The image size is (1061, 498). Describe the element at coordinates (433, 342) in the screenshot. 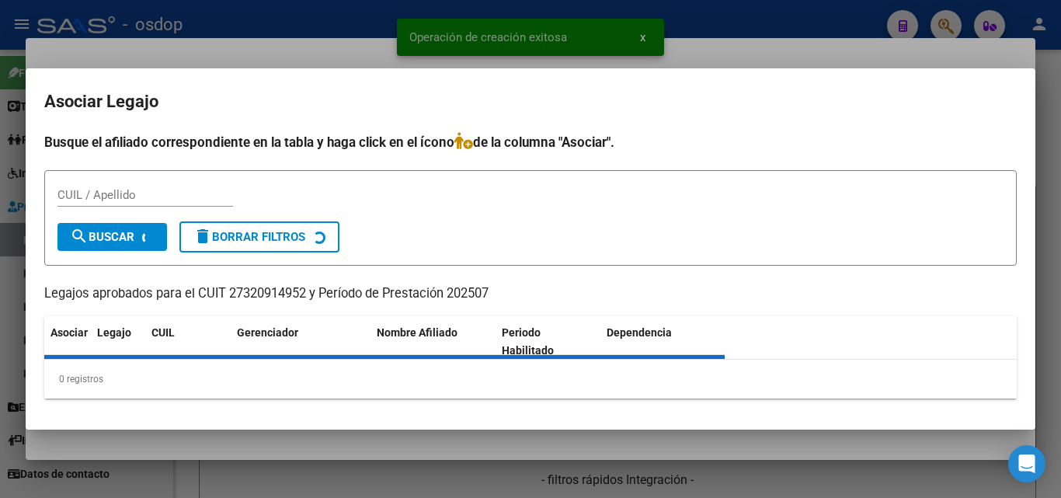

I see `datatable-header-cell: Nombre Afiliado` at that location.